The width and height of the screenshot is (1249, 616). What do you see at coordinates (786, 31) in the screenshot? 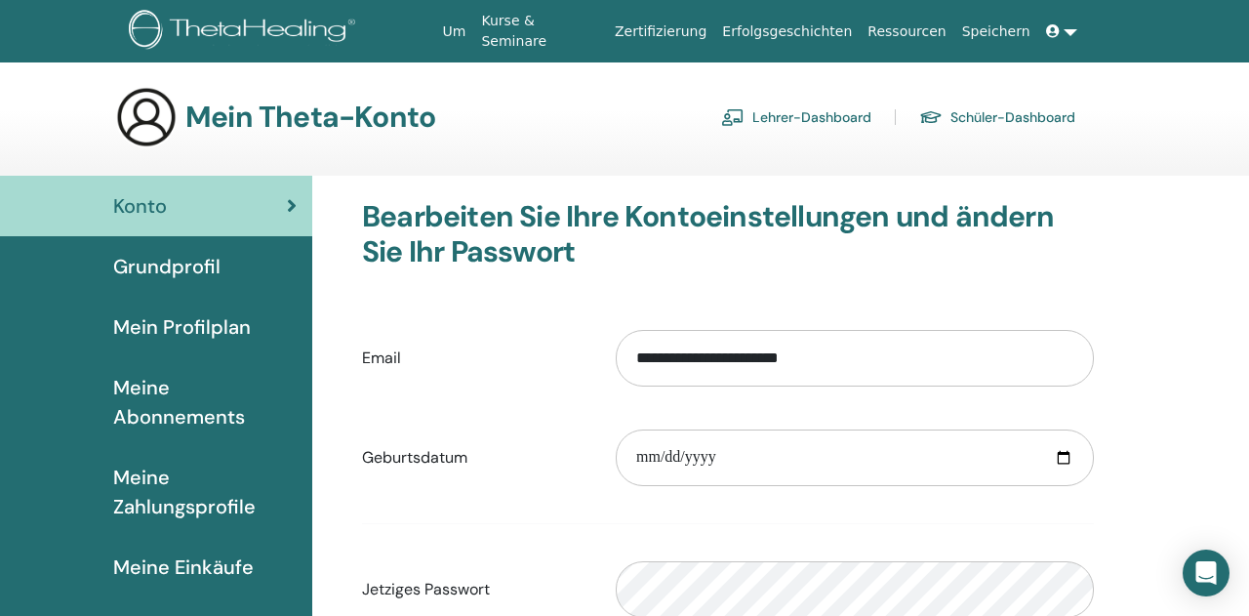
I see `a: Erfolgsgeschichten` at bounding box center [786, 31].